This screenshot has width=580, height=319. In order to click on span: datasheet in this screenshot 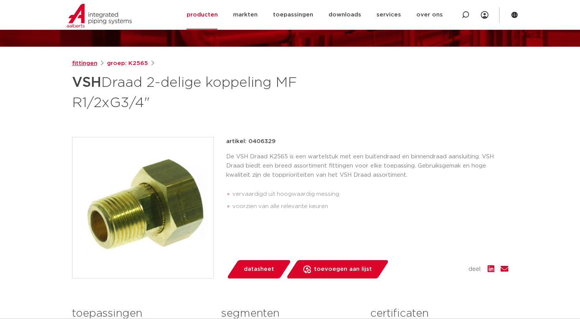, I will do `click(259, 270)`.